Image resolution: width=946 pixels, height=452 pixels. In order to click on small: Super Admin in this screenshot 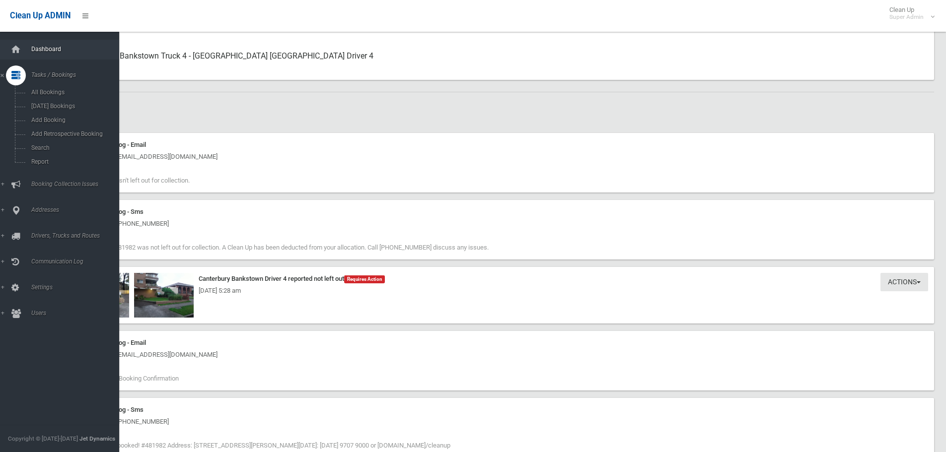, I will do `click(906, 17)`.